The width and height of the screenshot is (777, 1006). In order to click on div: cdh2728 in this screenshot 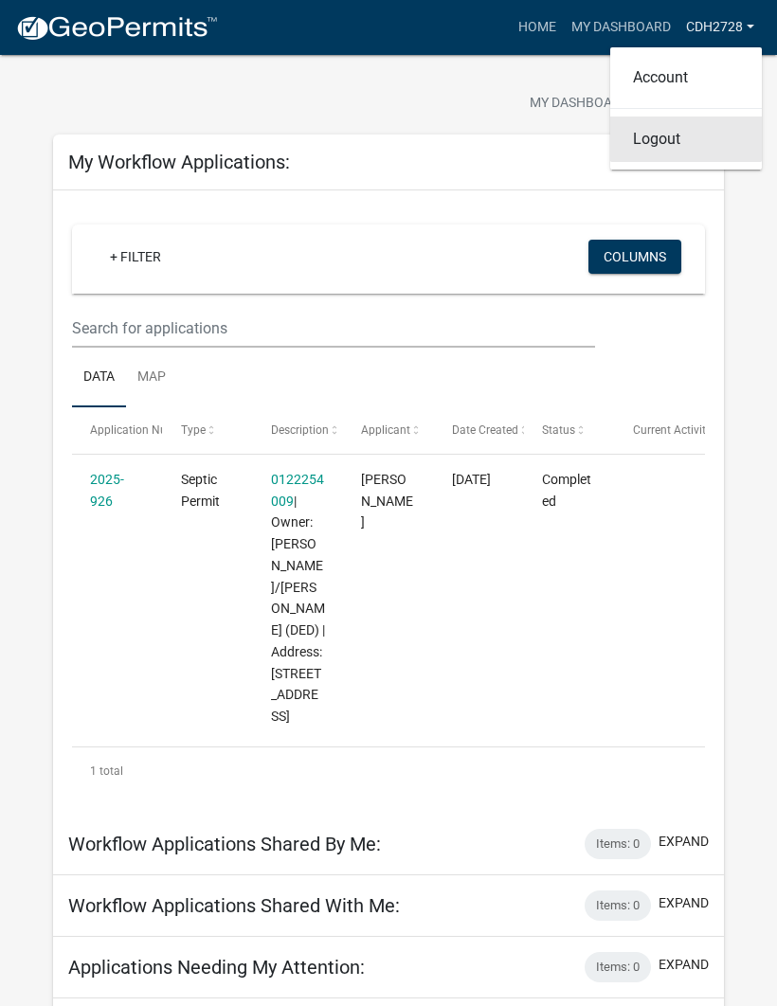, I will do `click(686, 108)`.